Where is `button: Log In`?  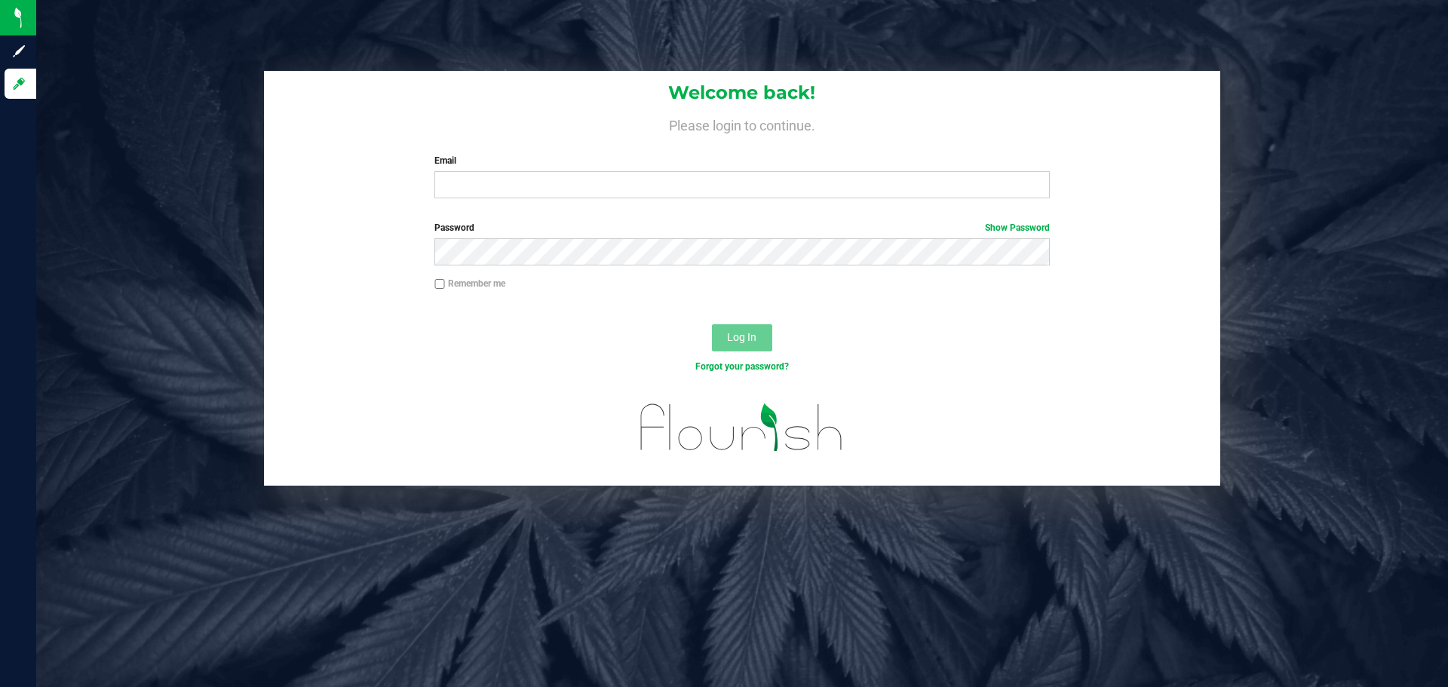
button: Log In is located at coordinates (742, 338).